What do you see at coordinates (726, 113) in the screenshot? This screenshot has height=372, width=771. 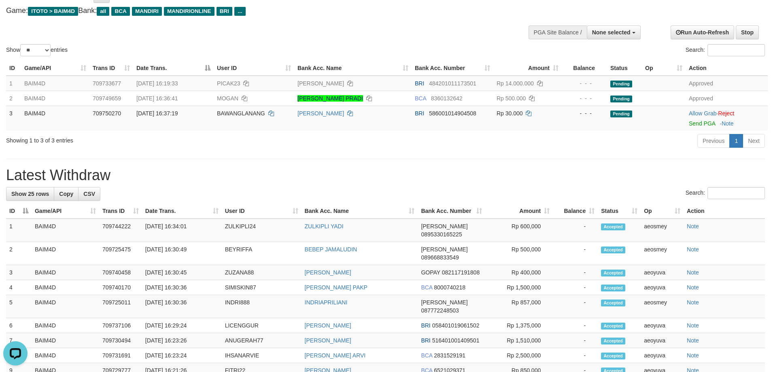 I see `a: Reject` at bounding box center [726, 113].